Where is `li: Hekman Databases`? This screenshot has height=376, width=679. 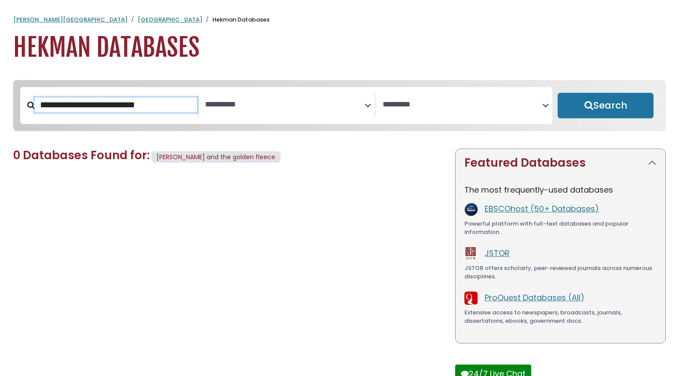 li: Hekman Databases is located at coordinates (236, 20).